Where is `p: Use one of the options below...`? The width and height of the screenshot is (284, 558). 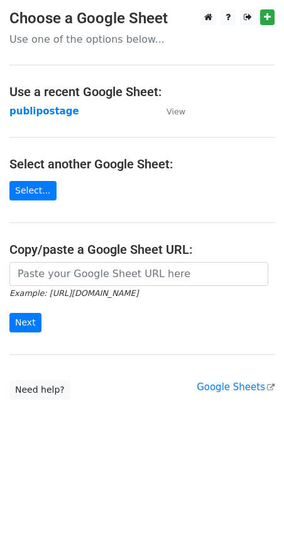
p: Use one of the options below... is located at coordinates (142, 39).